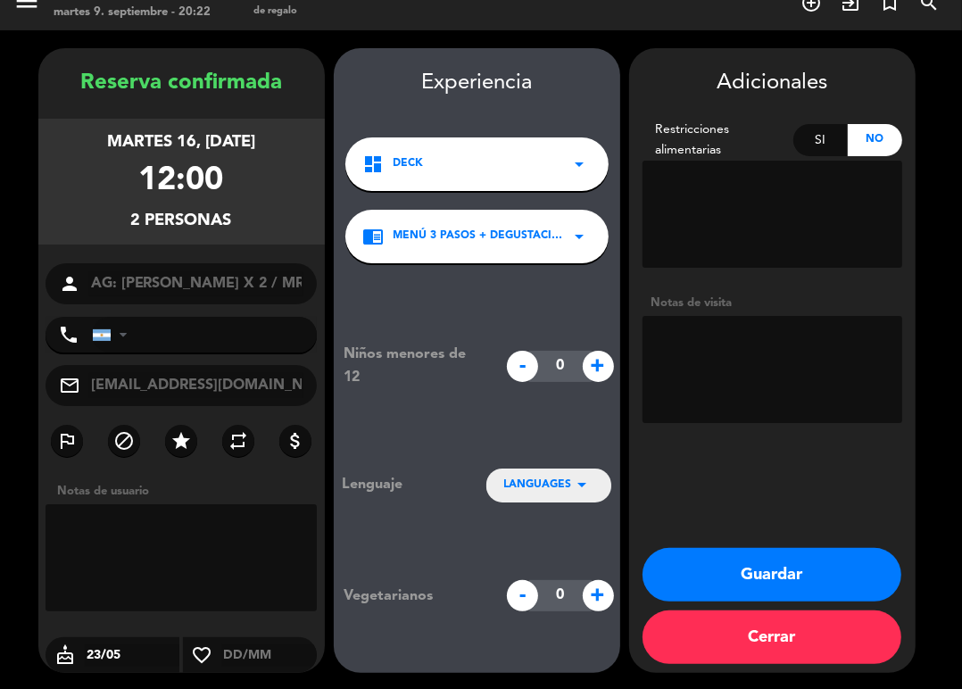 Image resolution: width=962 pixels, height=689 pixels. Describe the element at coordinates (538, 485) in the screenshot. I see `span: LANGUAGES` at that location.